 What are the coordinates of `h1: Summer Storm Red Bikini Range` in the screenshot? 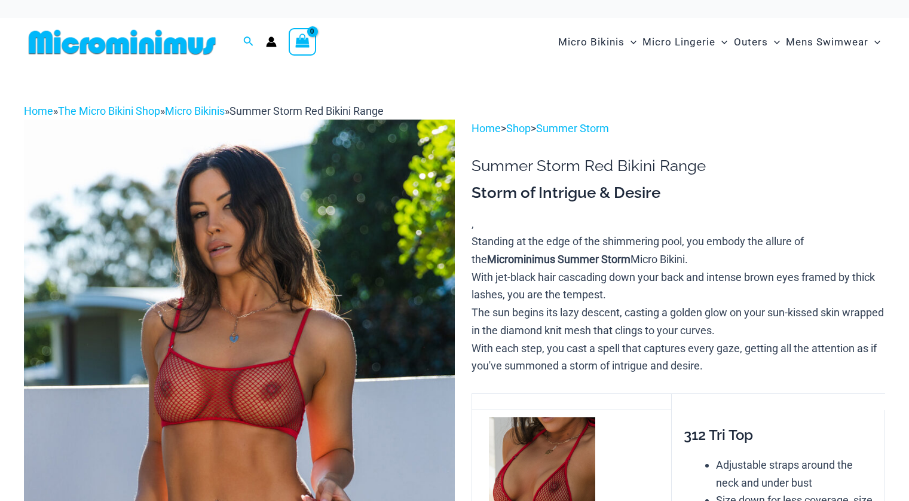 It's located at (678, 165).